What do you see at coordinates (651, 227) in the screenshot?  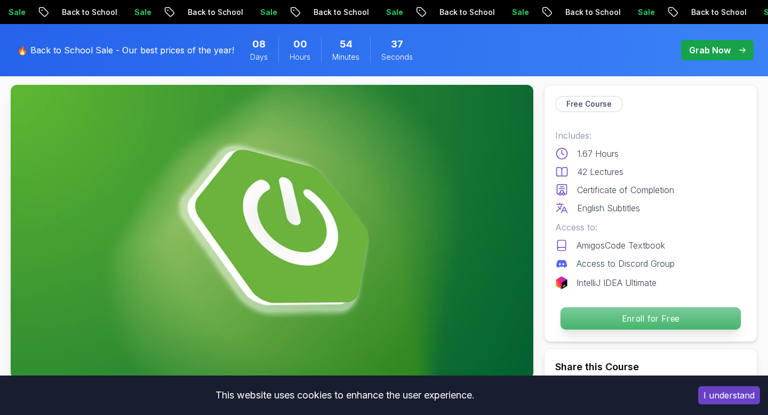 I see `p: Access to:` at bounding box center [651, 227].